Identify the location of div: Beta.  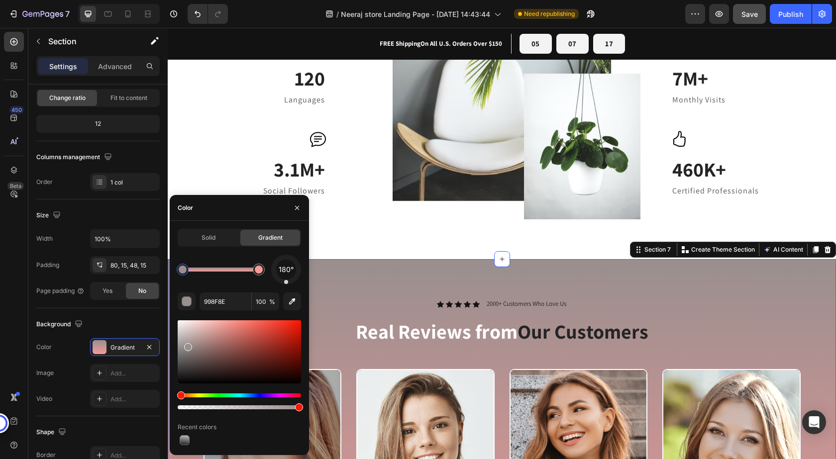
(15, 186).